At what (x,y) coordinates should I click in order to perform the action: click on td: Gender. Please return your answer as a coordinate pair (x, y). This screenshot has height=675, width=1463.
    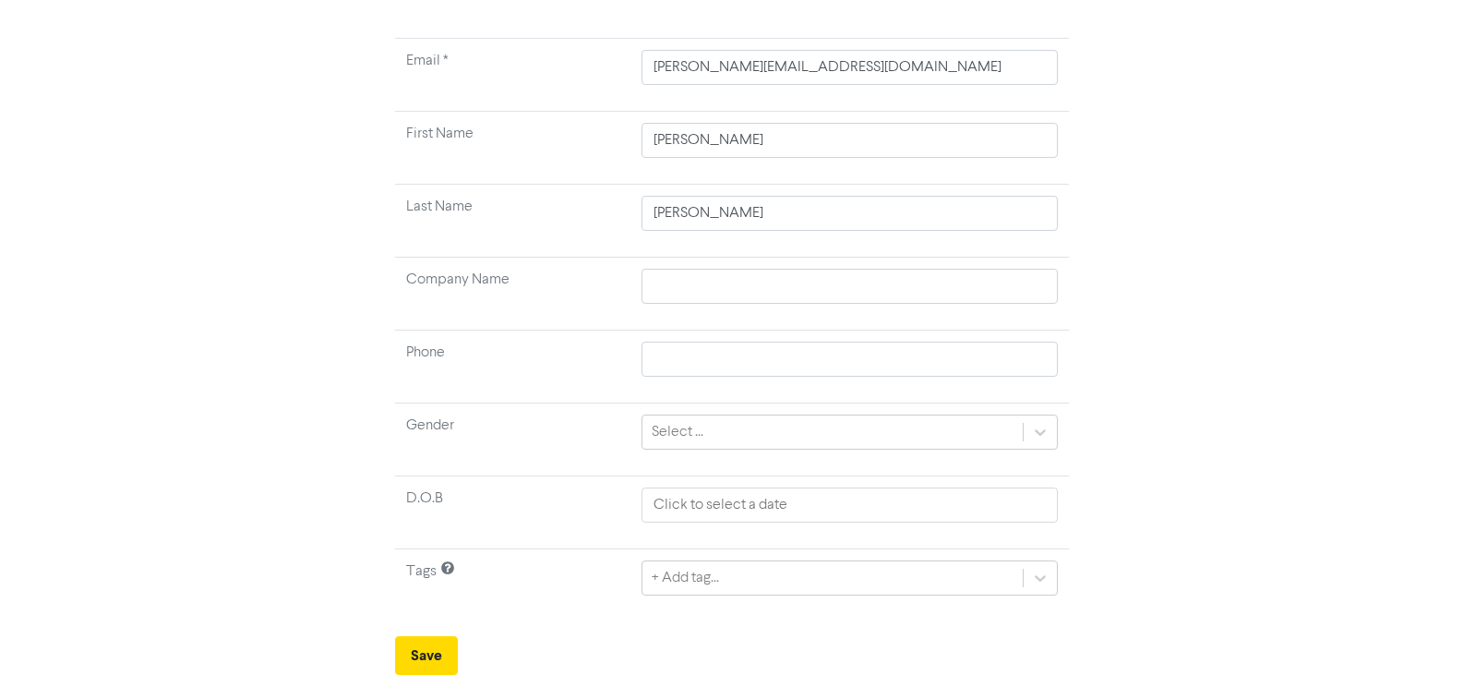
    Looking at the image, I should click on (513, 439).